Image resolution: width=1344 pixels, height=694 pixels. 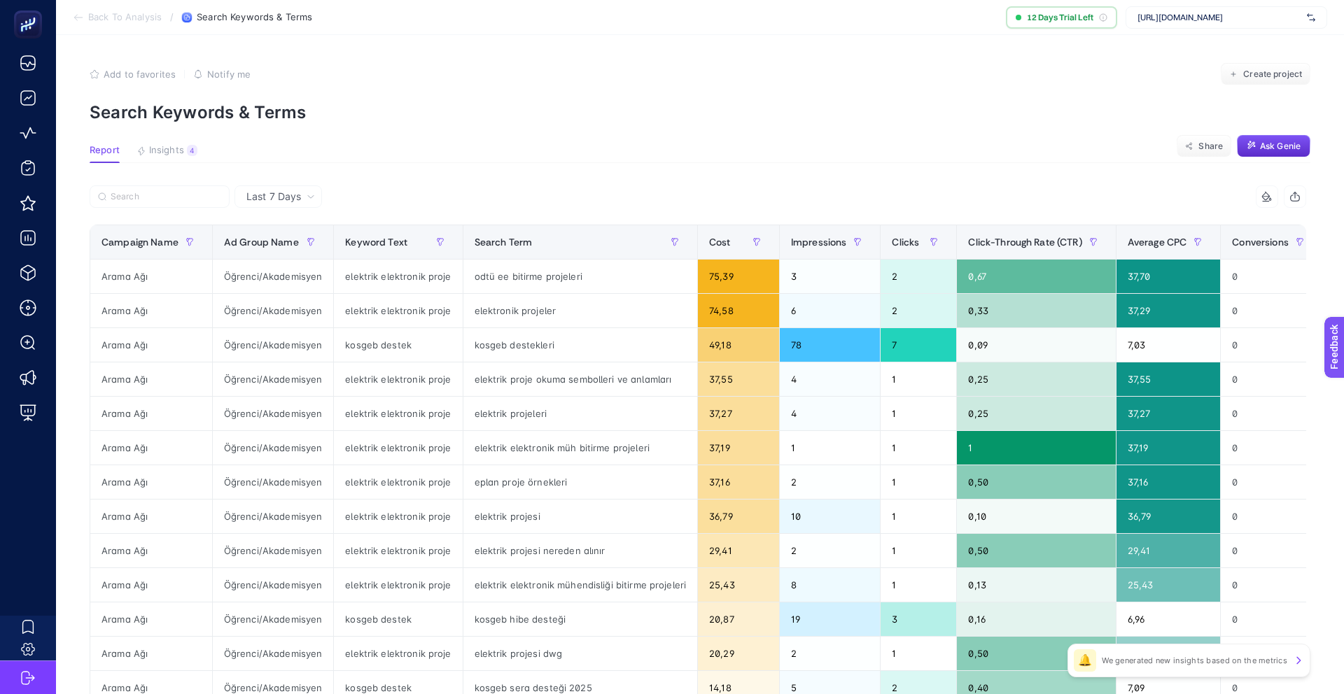 I want to click on div: 7,03, so click(x=1168, y=345).